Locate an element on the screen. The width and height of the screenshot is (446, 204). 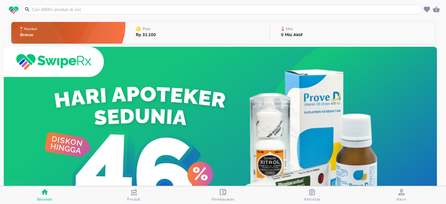
p: Misi is located at coordinates (290, 29).